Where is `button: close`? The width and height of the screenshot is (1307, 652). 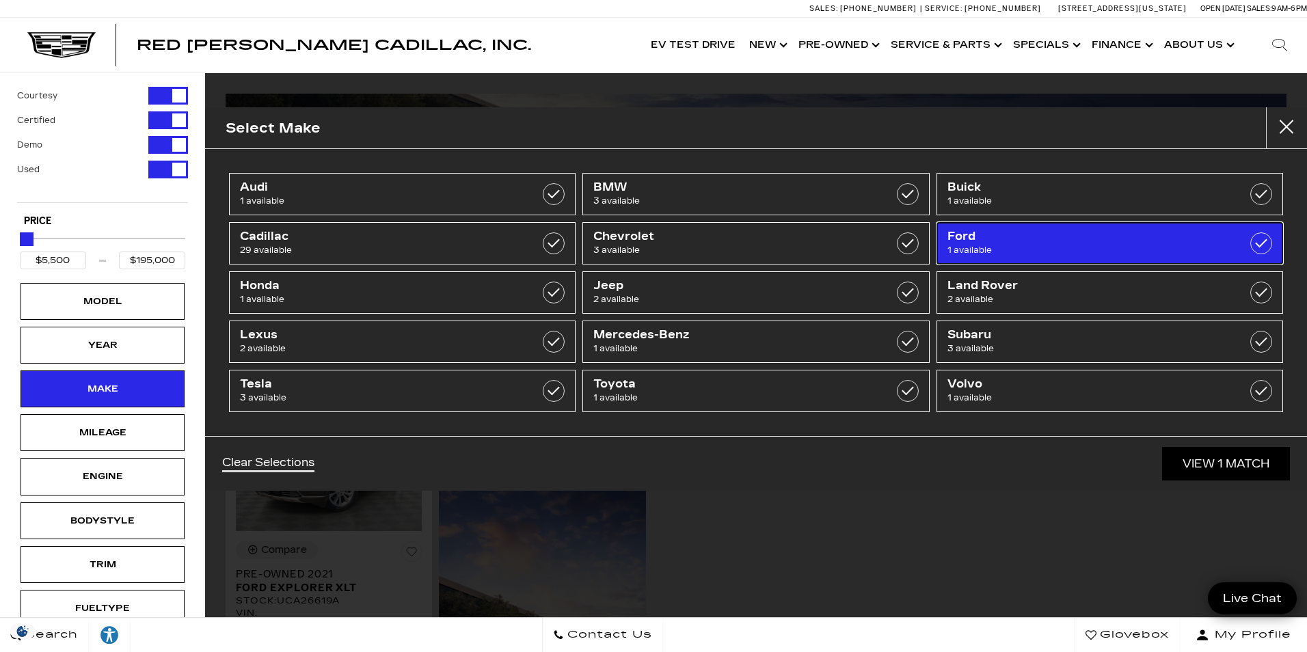
button: close is located at coordinates (1286, 128).